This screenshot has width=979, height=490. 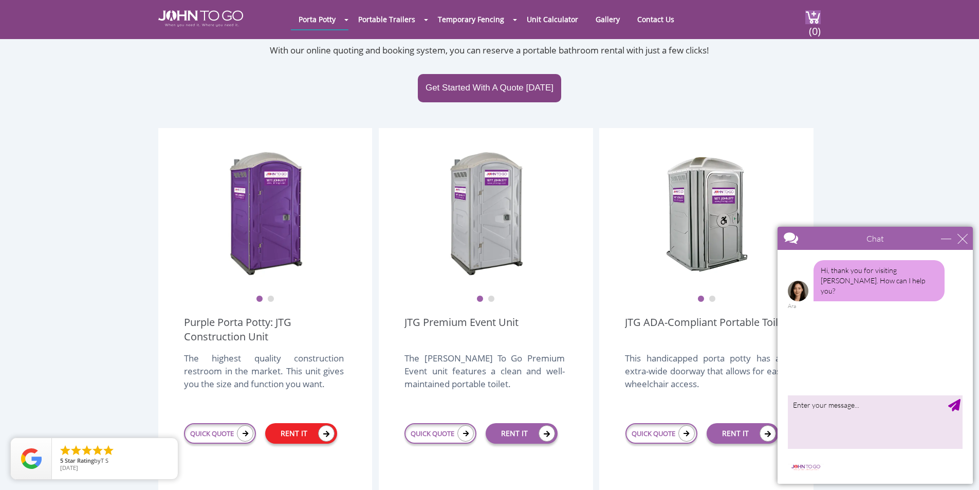 What do you see at coordinates (264, 376) in the screenshot?
I see `div: The highest quality construction restroom in the market. This unit gives you the size and functio...` at bounding box center [264, 376].